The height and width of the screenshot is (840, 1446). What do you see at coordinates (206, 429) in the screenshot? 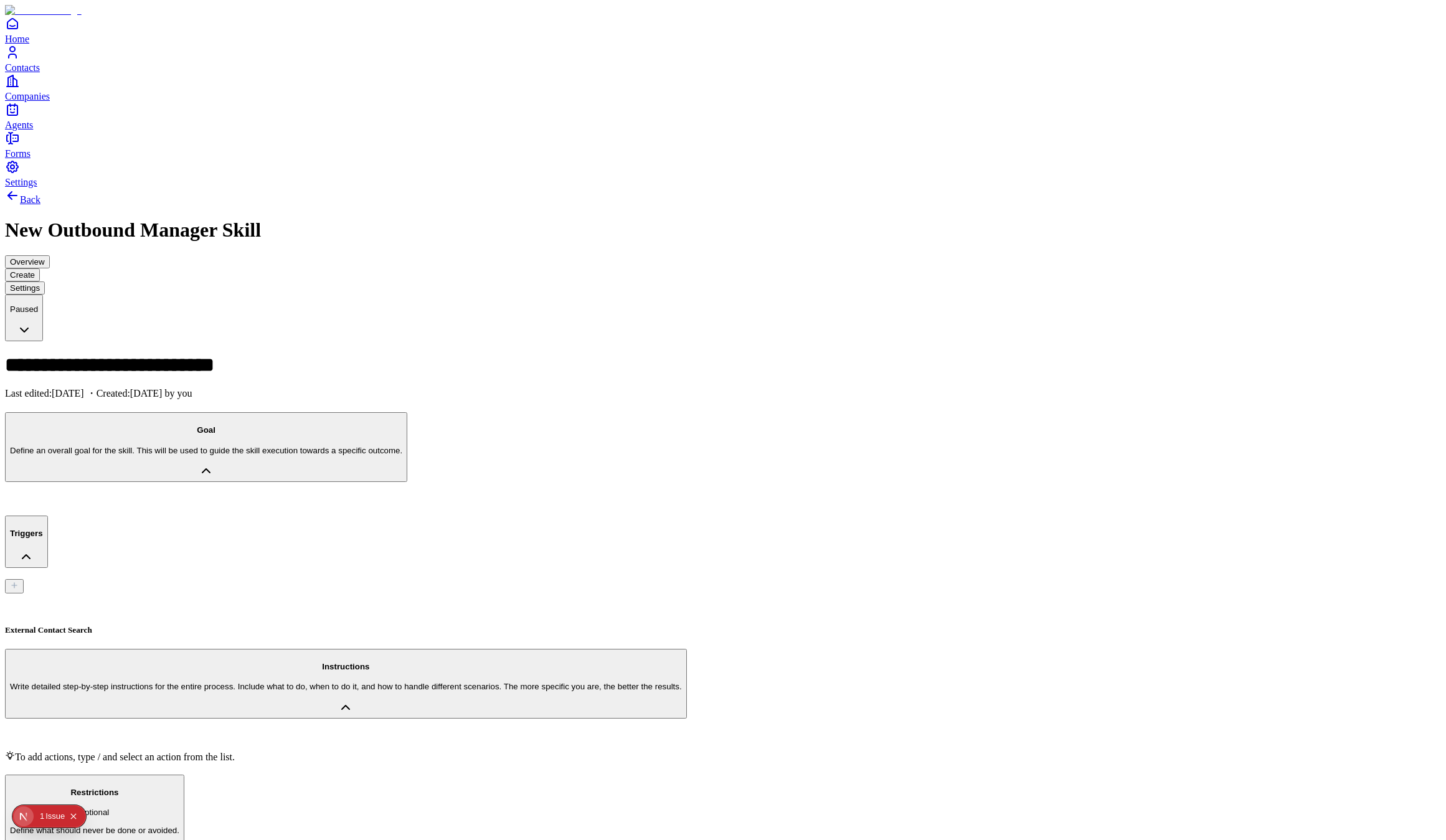
I see `h4: Goal` at bounding box center [206, 429].